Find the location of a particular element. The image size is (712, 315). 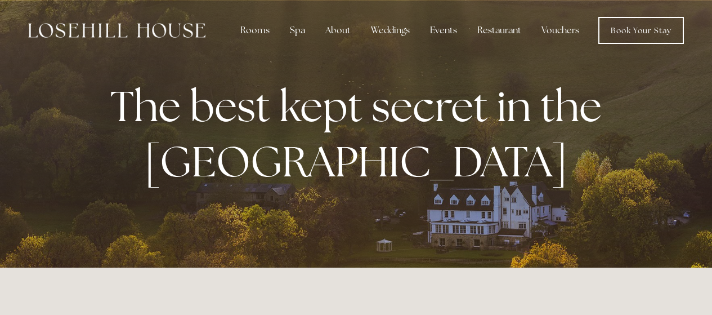

div: Weddings is located at coordinates (390, 30).